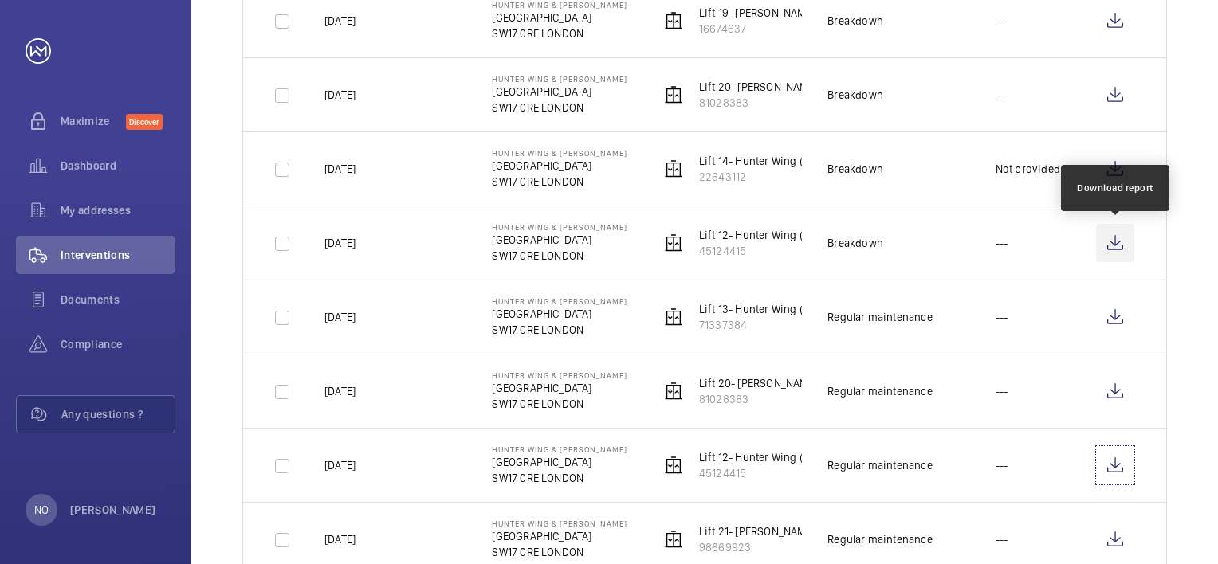 The width and height of the screenshot is (1218, 564). I want to click on span: Documents, so click(118, 300).